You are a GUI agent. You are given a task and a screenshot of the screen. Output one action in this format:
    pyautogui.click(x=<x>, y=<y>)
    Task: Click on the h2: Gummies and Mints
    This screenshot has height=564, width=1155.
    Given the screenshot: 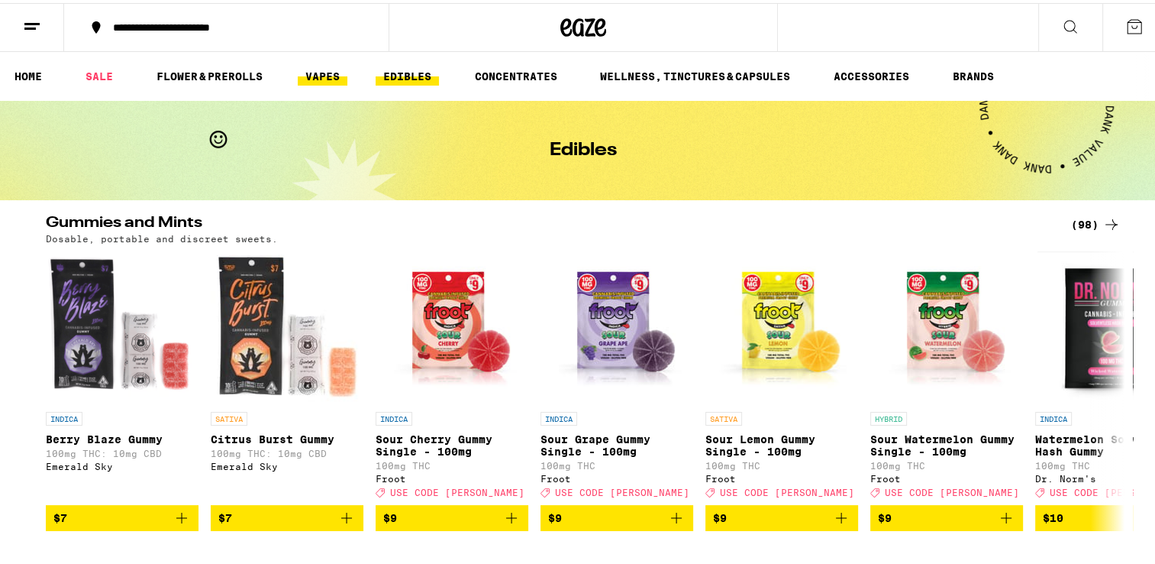 What is the action you would take?
    pyautogui.click(x=546, y=221)
    